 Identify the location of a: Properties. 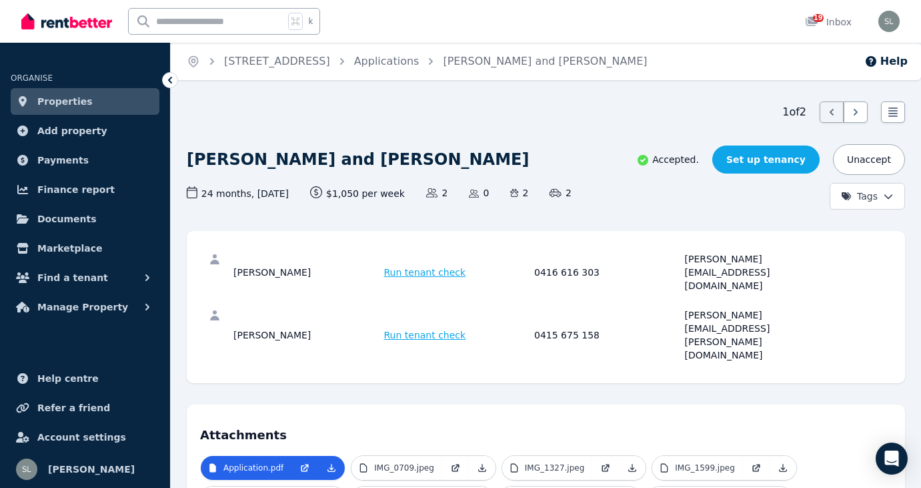
(85, 101).